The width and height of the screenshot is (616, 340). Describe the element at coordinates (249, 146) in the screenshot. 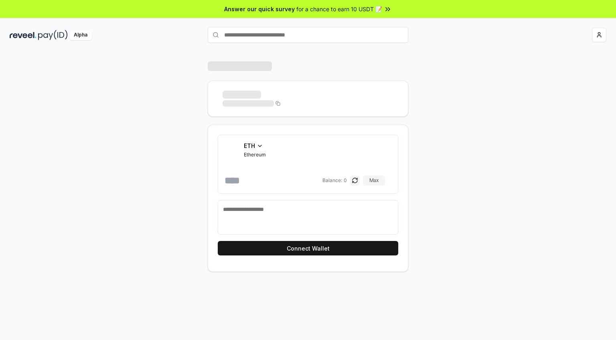

I see `span: ETH` at that location.